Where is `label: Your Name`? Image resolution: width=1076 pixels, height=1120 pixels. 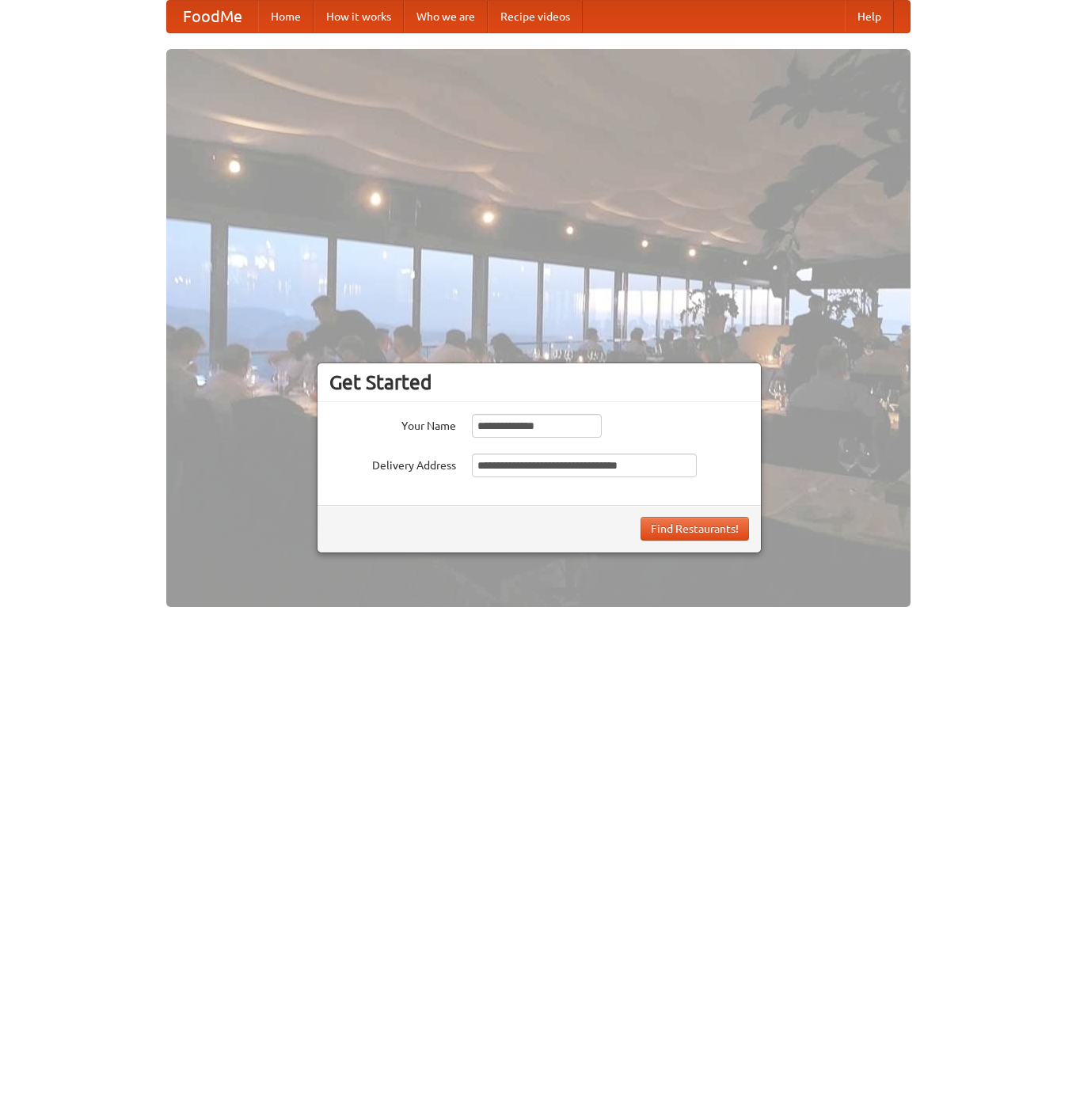
label: Your Name is located at coordinates (392, 424).